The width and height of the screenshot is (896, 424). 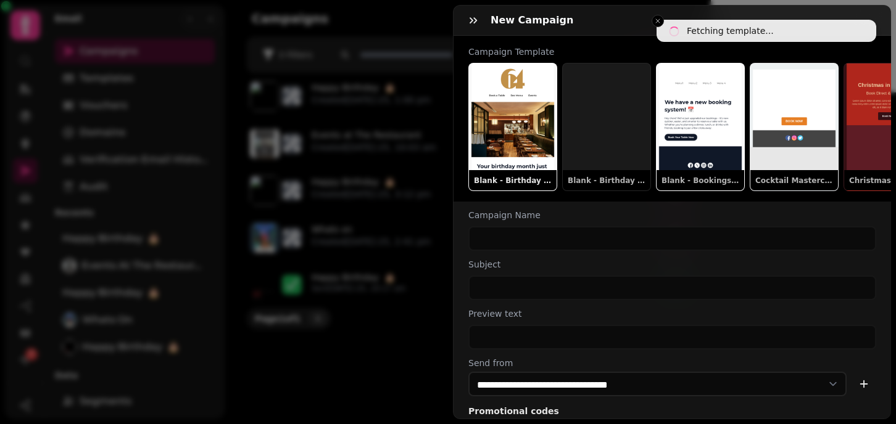 I want to click on h3: New campaign, so click(x=534, y=20).